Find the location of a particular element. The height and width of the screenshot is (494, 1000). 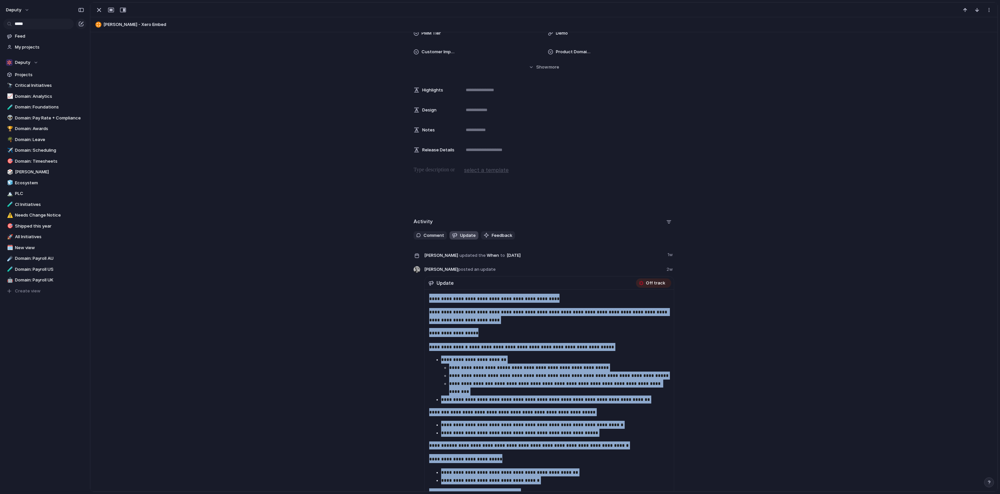

span: posted an update is located at coordinates (477, 269).